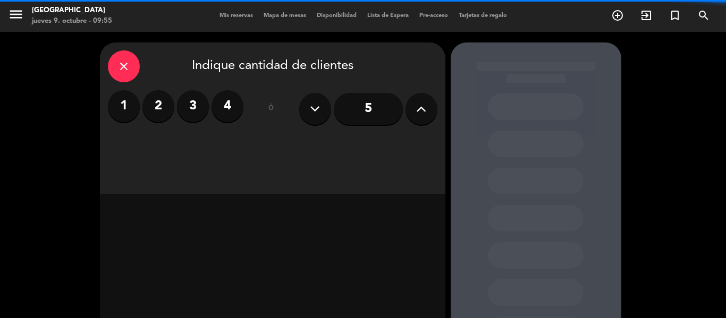  I want to click on span: Tarjetas de regalo, so click(483, 15).